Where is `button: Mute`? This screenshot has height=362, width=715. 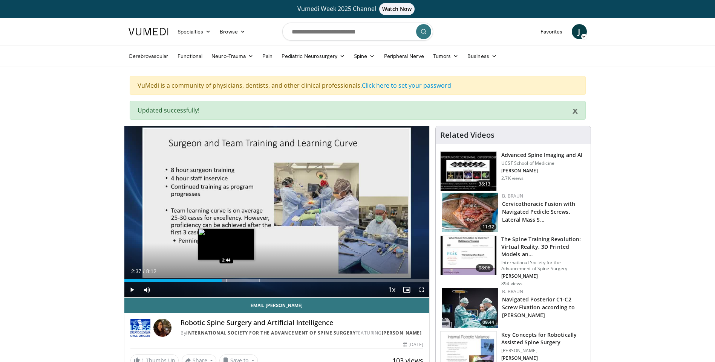 button: Mute is located at coordinates (147, 290).